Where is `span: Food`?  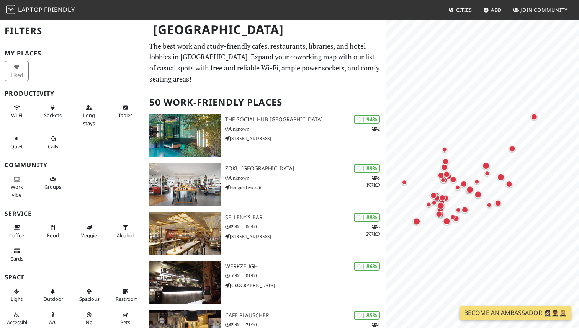 span: Food is located at coordinates (53, 236).